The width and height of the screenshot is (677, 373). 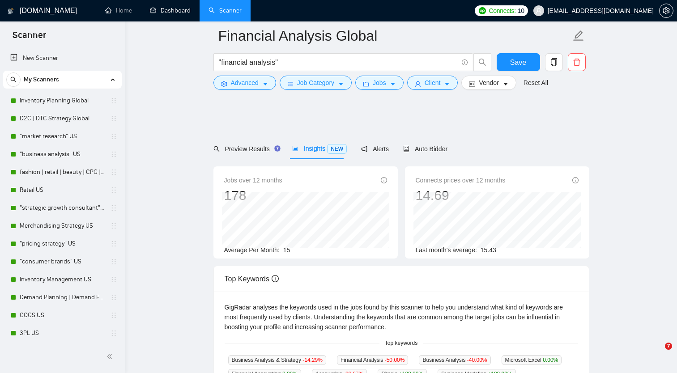 What do you see at coordinates (406, 149) in the screenshot?
I see `span: robot` at bounding box center [406, 149].